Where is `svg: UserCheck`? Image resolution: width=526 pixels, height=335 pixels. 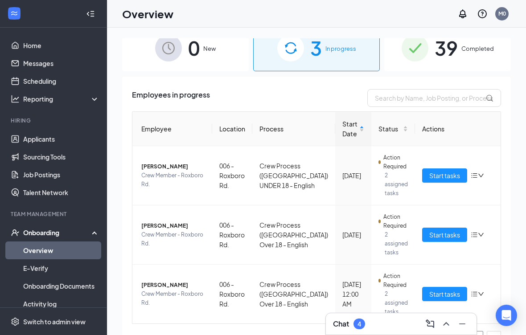
svg: UserCheck is located at coordinates (15, 233).